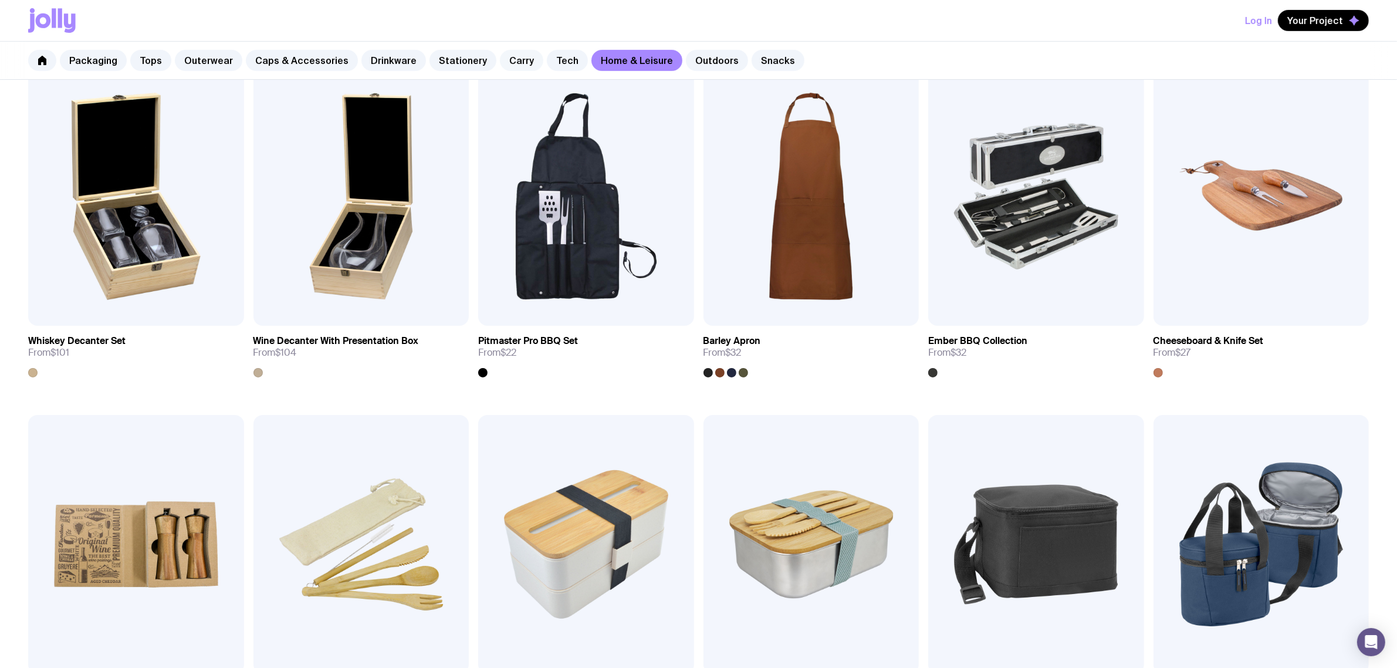  What do you see at coordinates (136, 351) in the screenshot?
I see `a: Whiskey Decanter SetFrom$101` at bounding box center [136, 351].